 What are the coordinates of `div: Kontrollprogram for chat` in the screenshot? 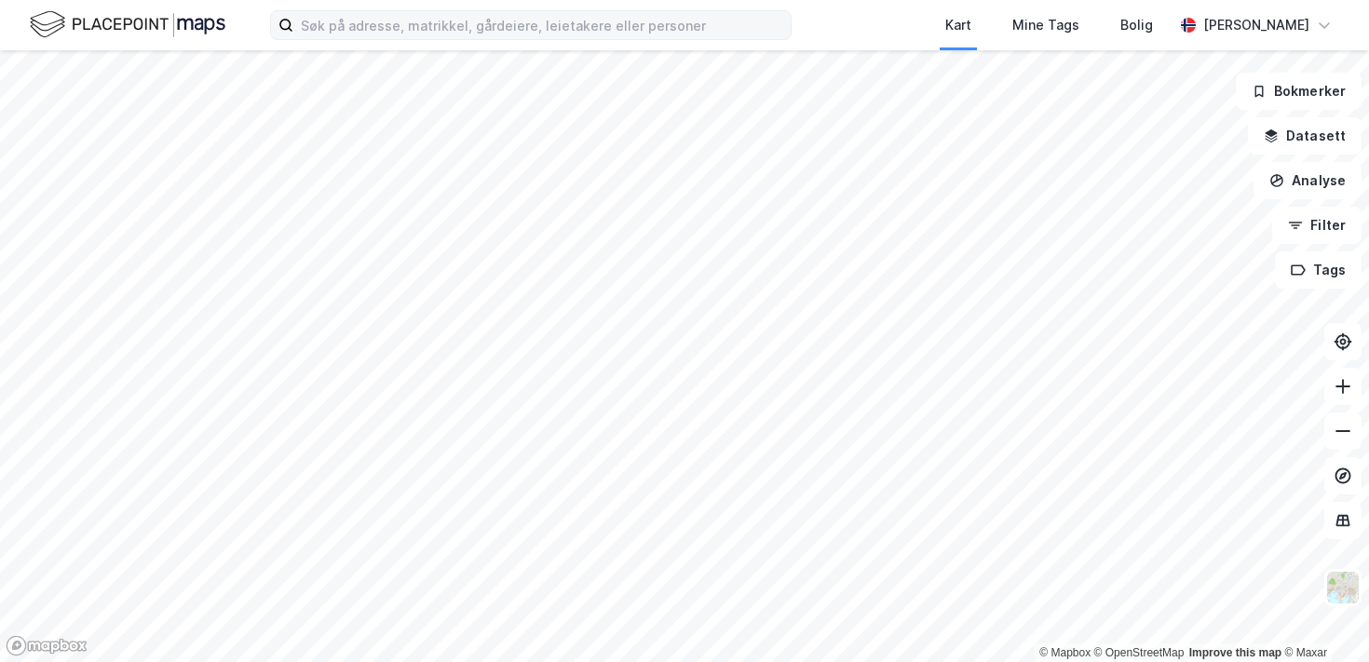 It's located at (1323, 618).